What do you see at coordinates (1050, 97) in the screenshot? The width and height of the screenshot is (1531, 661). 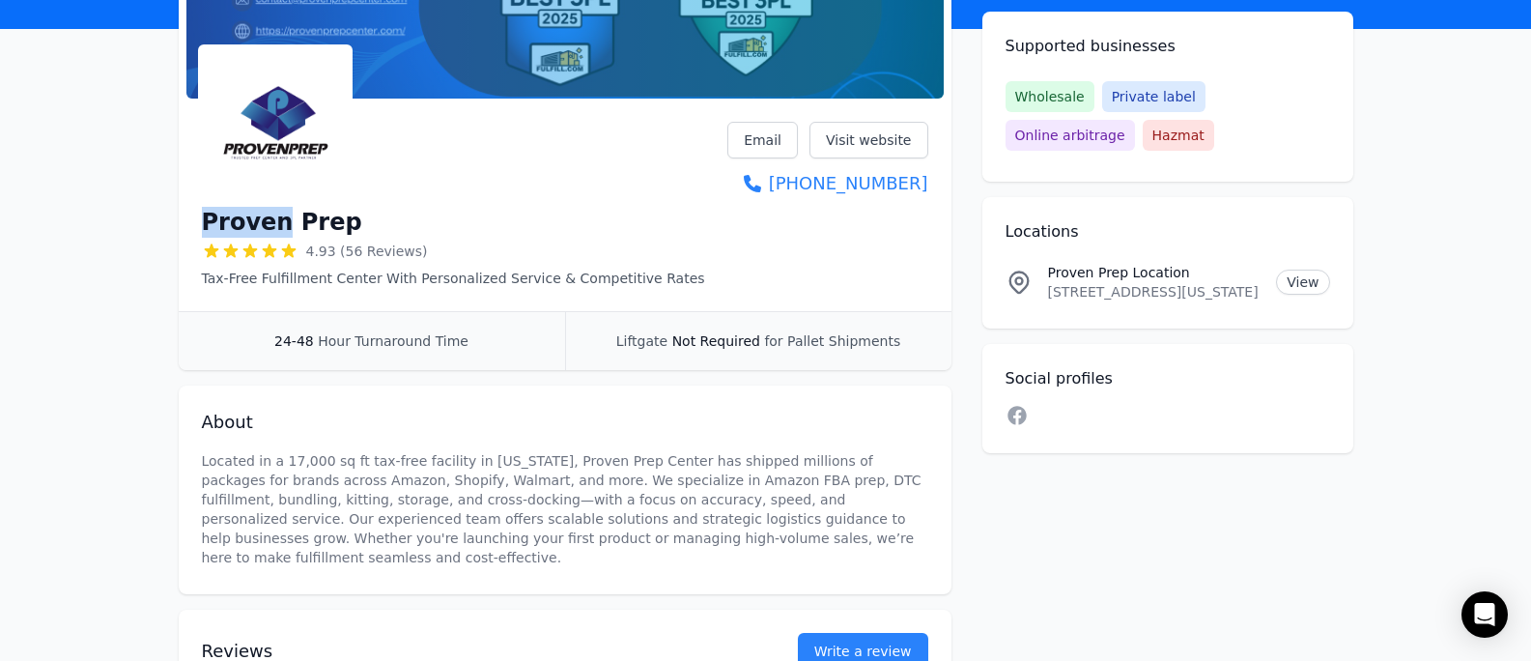 I see `span: Wholesale` at bounding box center [1050, 97].